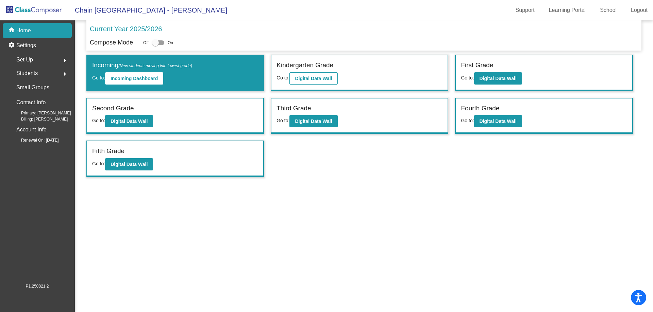 Image resolution: width=653 pixels, height=312 pixels. Describe the element at coordinates (24, 60) in the screenshot. I see `span: Set Up` at that location.